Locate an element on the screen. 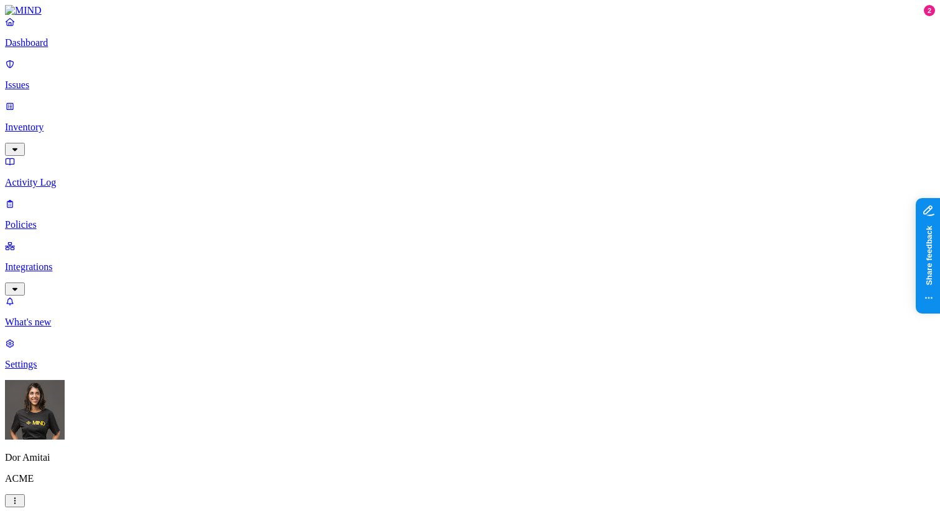 The height and width of the screenshot is (511, 940). a: What's new is located at coordinates (470, 312).